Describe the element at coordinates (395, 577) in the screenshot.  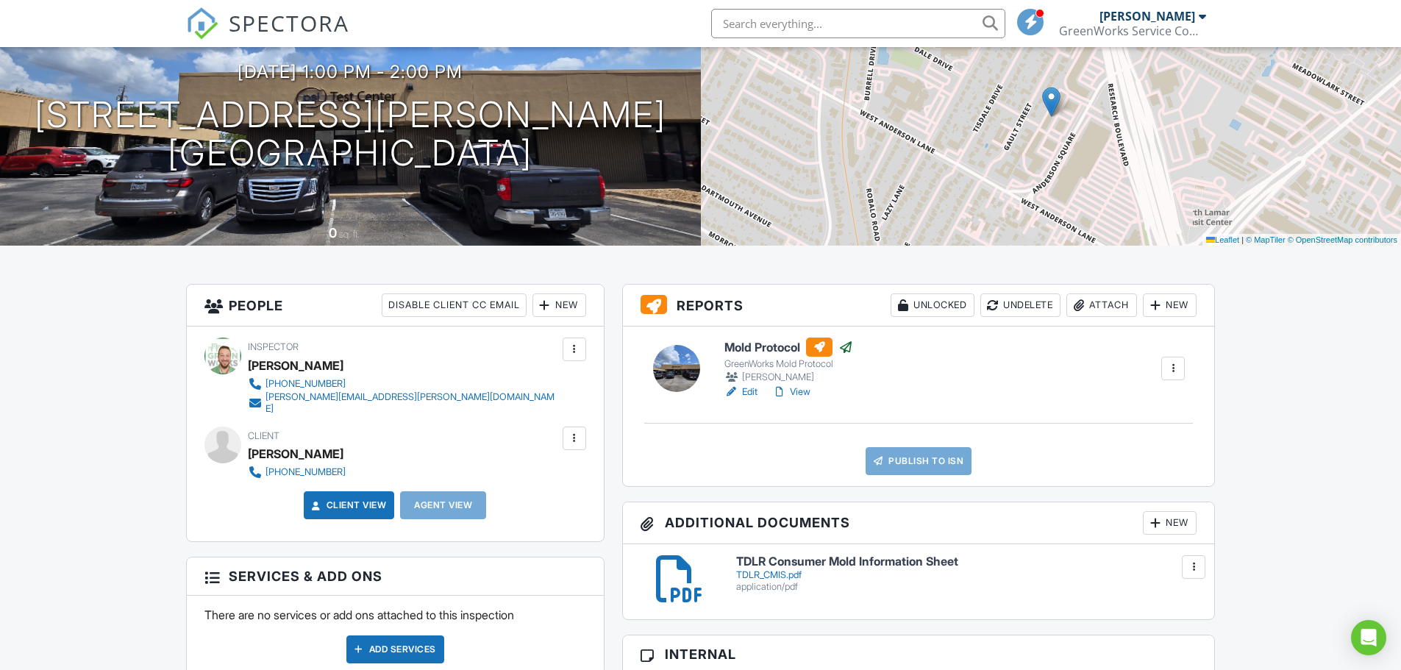
I see `h3: Services & Add ons` at that location.